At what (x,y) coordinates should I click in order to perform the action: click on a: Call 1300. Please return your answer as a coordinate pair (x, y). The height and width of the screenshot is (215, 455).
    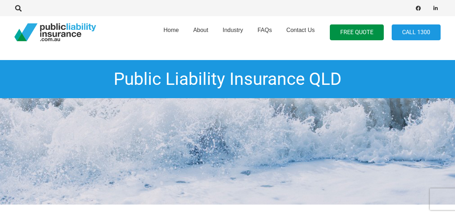
    Looking at the image, I should click on (416, 32).